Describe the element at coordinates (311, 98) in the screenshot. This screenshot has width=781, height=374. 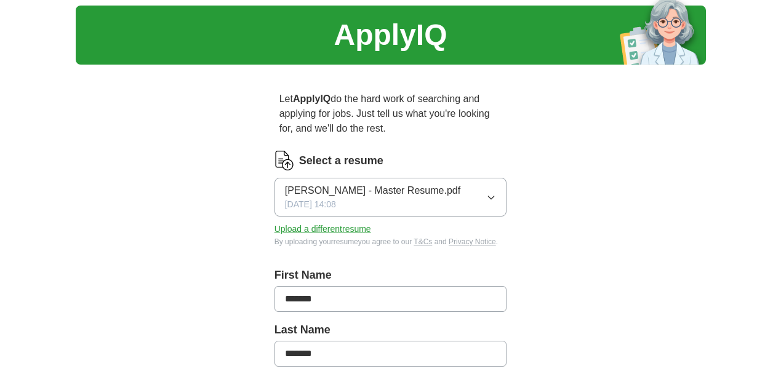
I see `strong: ApplyIQ` at that location.